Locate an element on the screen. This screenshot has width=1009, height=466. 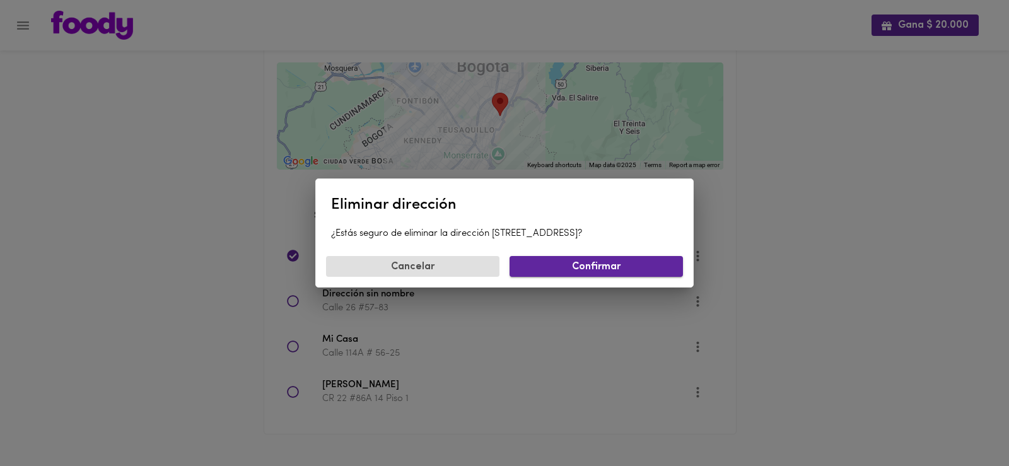
span: Confirmar is located at coordinates (596, 267).